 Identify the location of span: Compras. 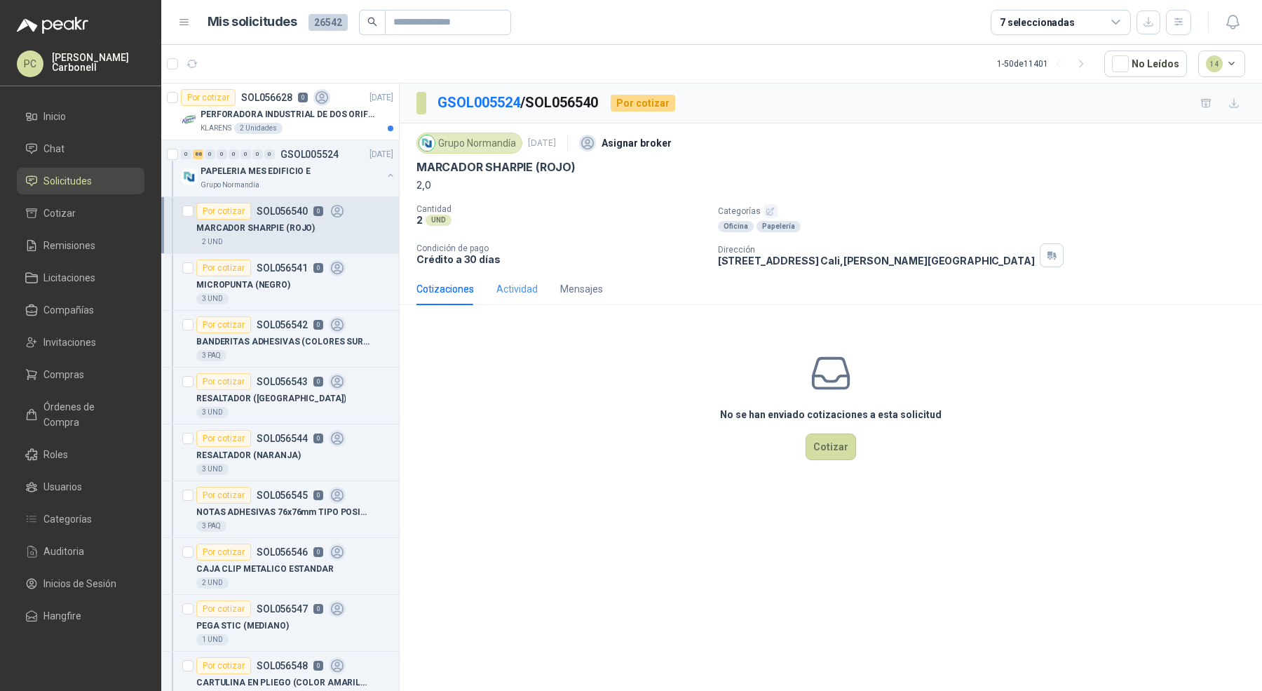
(64, 375).